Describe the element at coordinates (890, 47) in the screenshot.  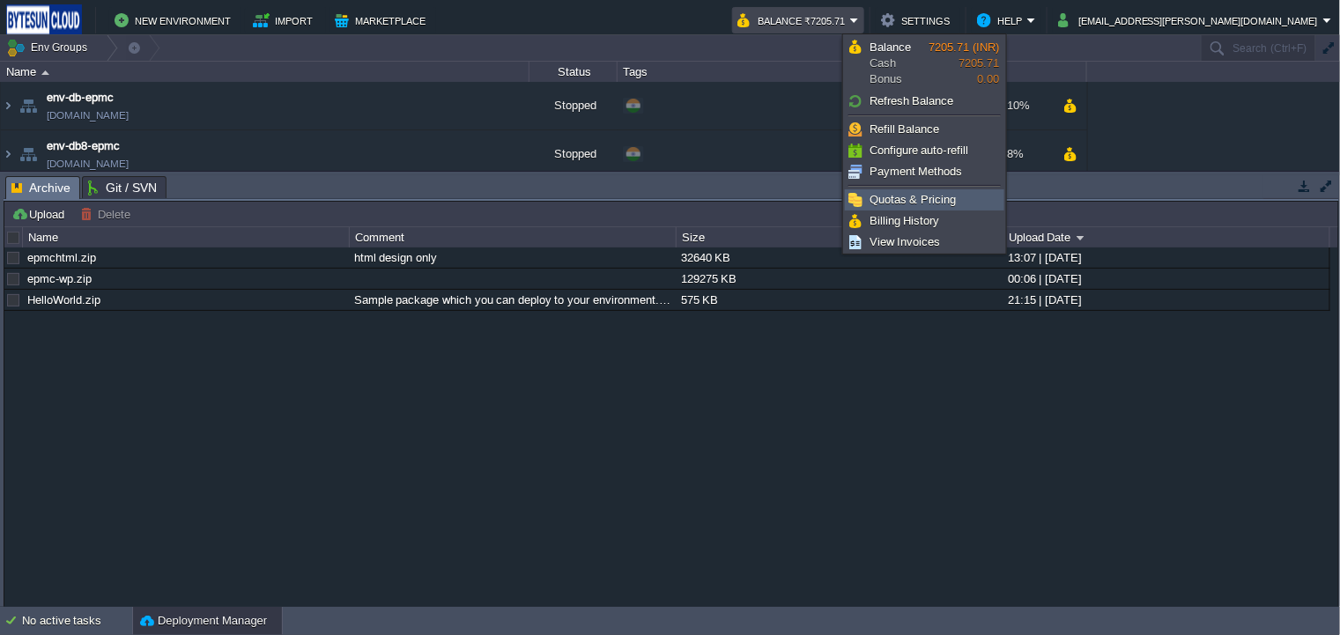
I see `span: Balance` at that location.